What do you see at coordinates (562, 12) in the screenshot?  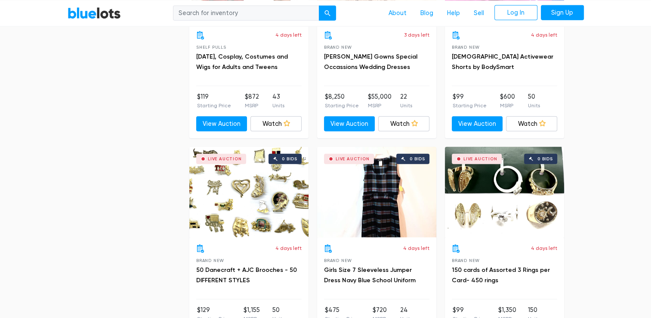 I see `a: Sign Up` at bounding box center [562, 12].